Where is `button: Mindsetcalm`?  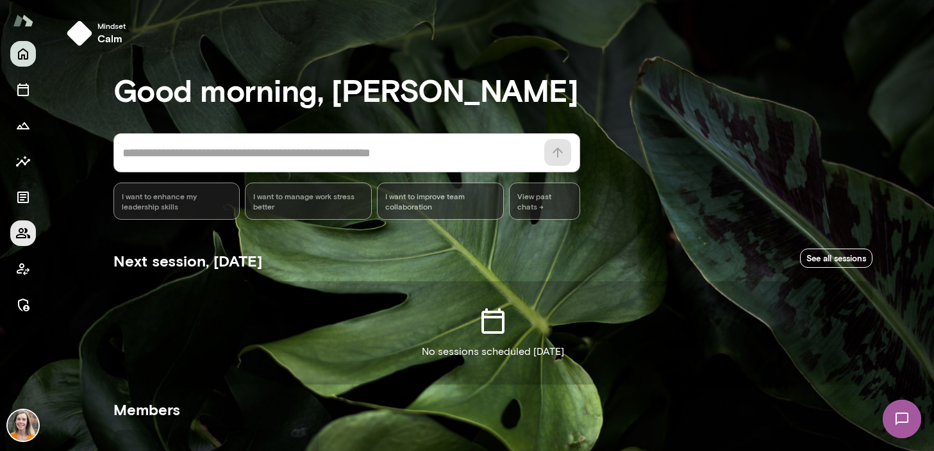 button: Mindsetcalm is located at coordinates (99, 33).